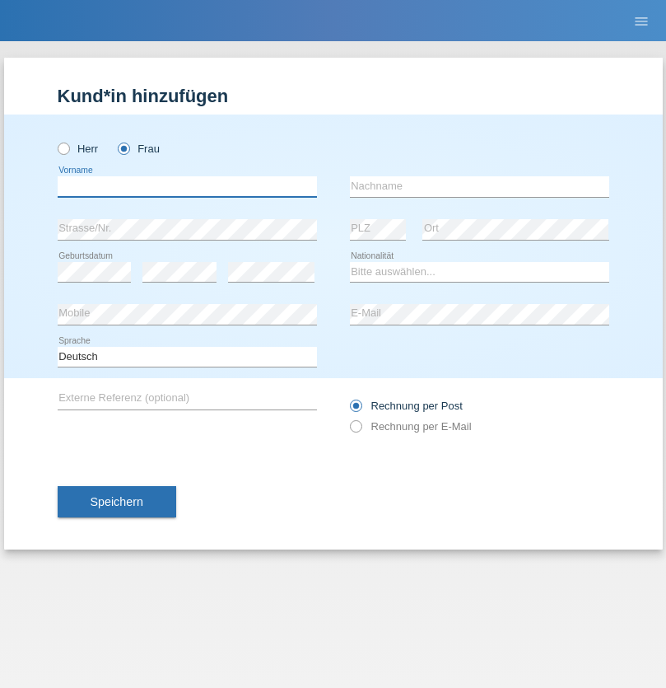 The width and height of the screenshot is (666, 688). Describe the element at coordinates (642, 21) in the screenshot. I see `i: menu` at that location.